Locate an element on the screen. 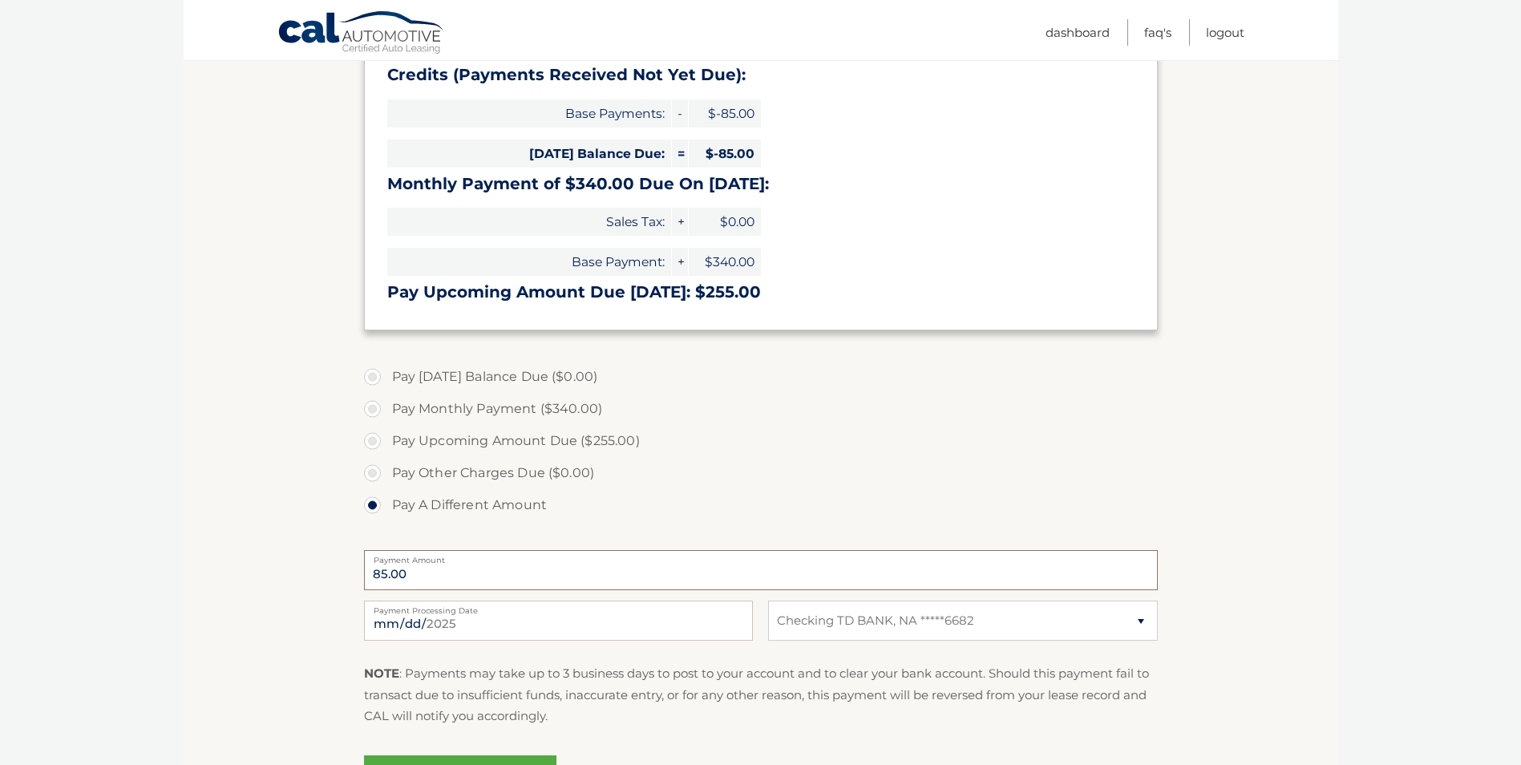 The height and width of the screenshot is (765, 1521). span: Base Payments: is located at coordinates (529, 113).